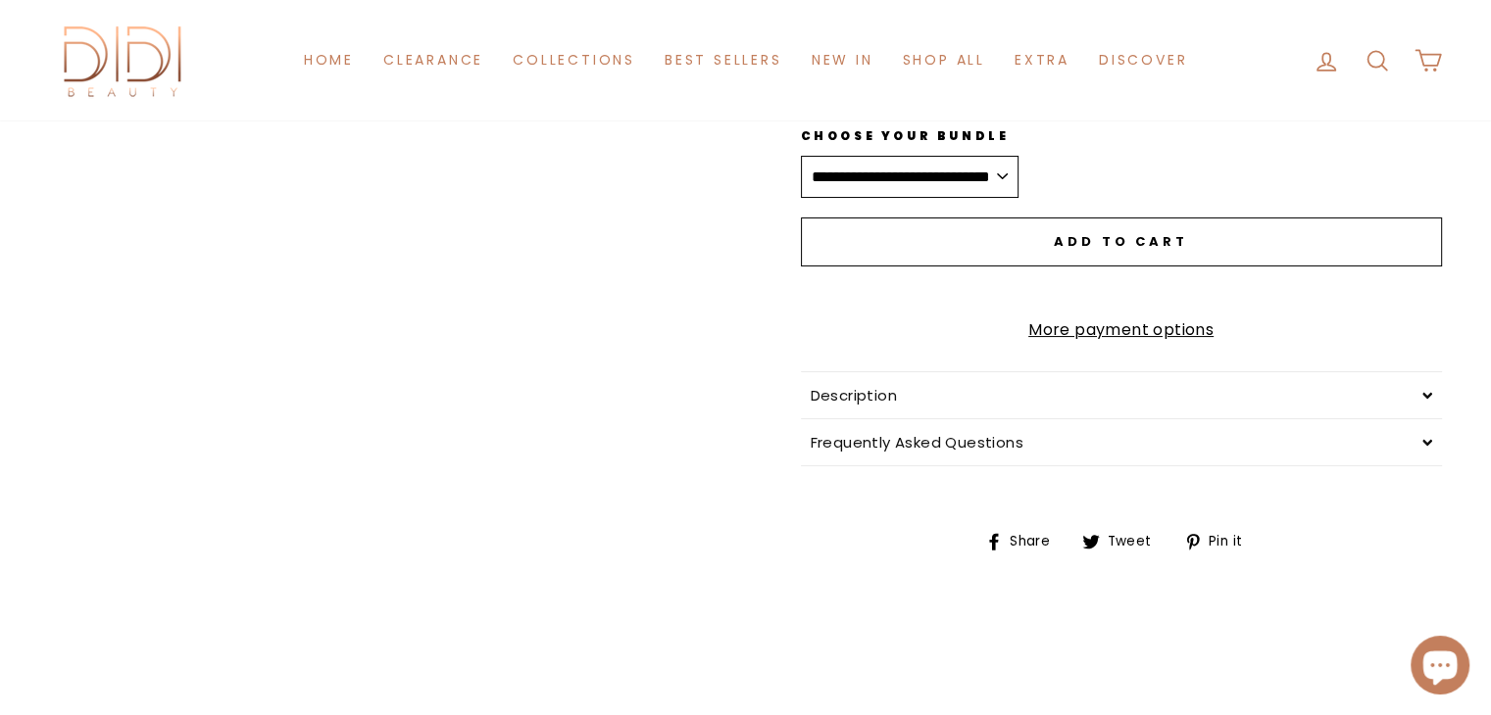 This screenshot has height=715, width=1491. What do you see at coordinates (854, 395) in the screenshot?
I see `span: Description` at bounding box center [854, 395].